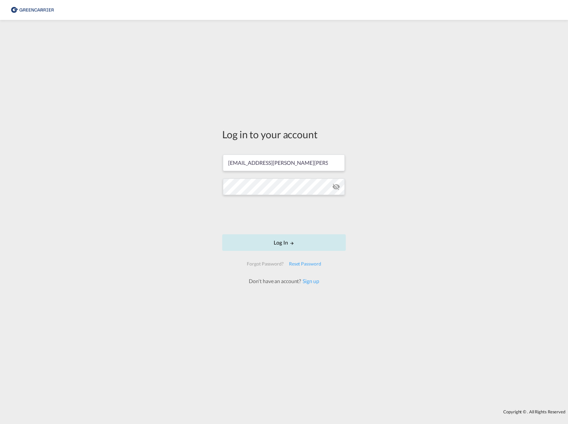  Describe the element at coordinates (284, 281) in the screenshot. I see `div: Don't have an account?` at that location.